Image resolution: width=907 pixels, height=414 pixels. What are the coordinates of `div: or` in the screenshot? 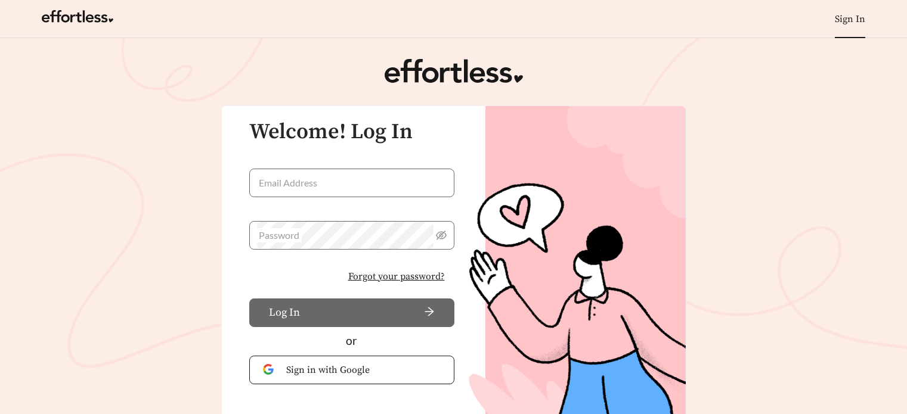 It's located at (352, 341).